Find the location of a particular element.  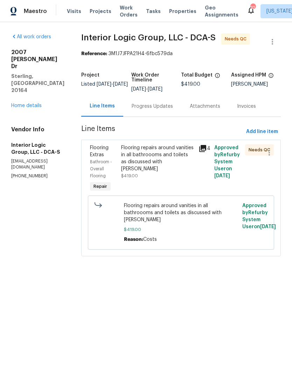

h5: Work Order Timeline is located at coordinates (156, 78).